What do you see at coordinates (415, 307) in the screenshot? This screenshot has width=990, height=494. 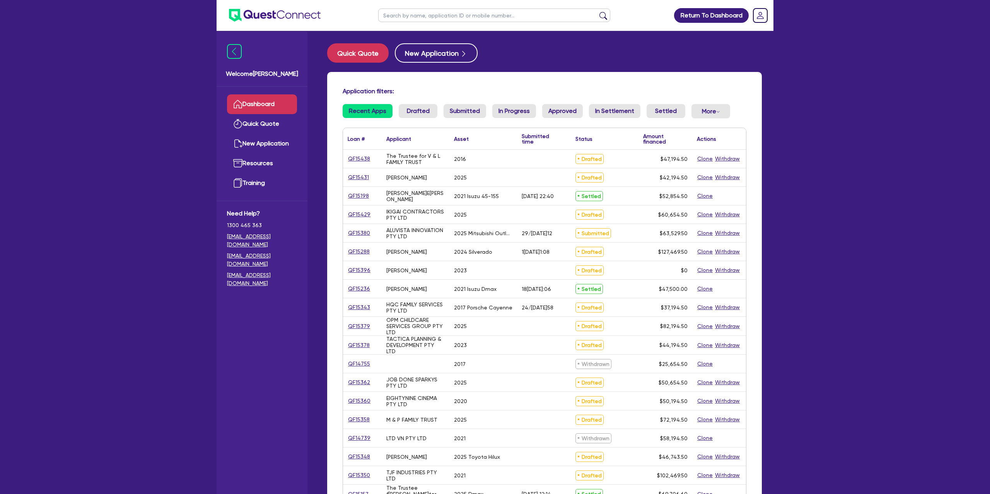 I see `div: HQC FAMILY SERVICES PTY LTD` at bounding box center [415, 307].